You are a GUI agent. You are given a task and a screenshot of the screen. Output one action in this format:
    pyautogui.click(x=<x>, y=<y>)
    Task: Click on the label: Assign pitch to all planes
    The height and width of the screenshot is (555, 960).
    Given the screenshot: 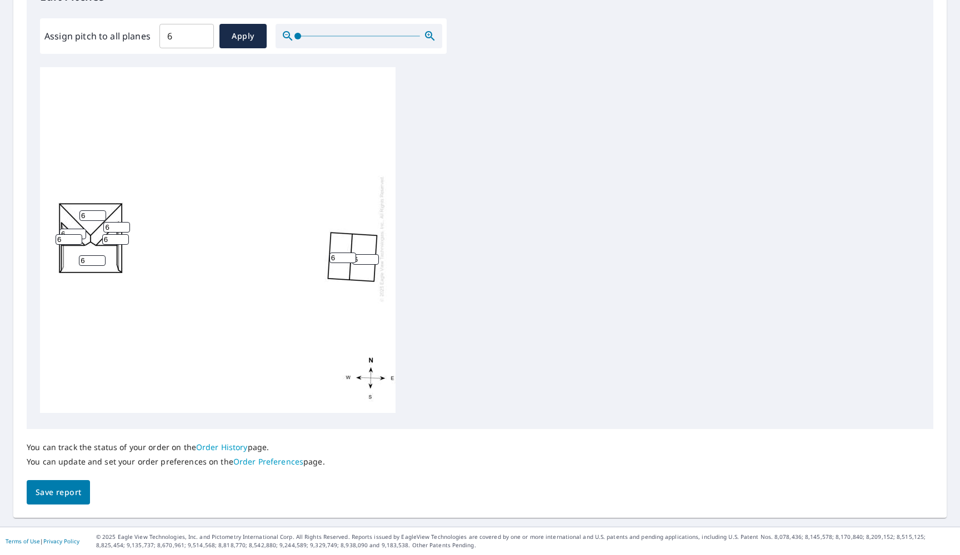 What is the action you would take?
    pyautogui.click(x=97, y=36)
    